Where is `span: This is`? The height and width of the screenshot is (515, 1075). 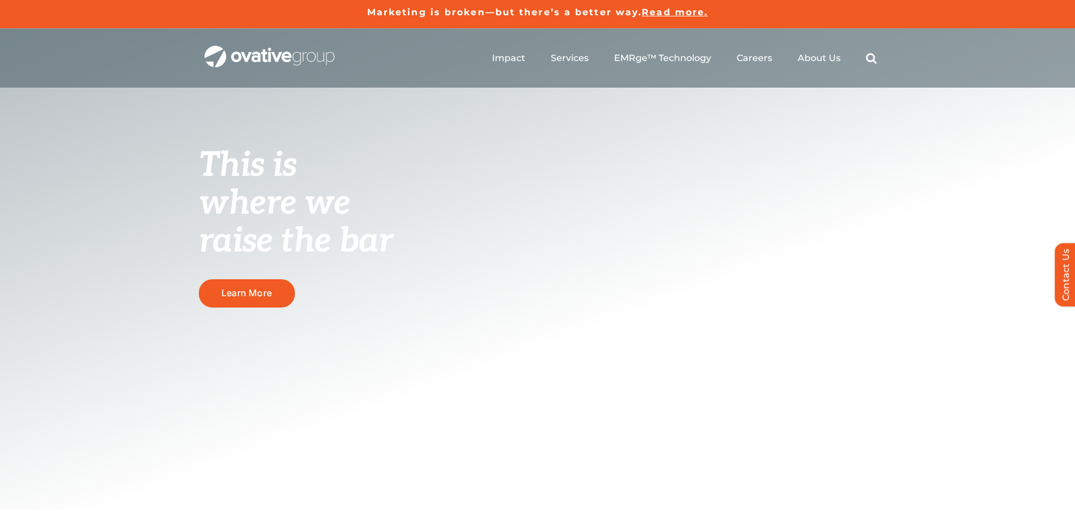
span: This is is located at coordinates (248, 165).